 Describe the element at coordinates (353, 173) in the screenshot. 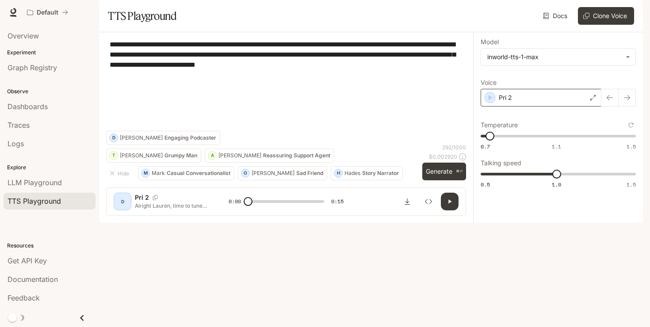

I see `p: Hades` at that location.